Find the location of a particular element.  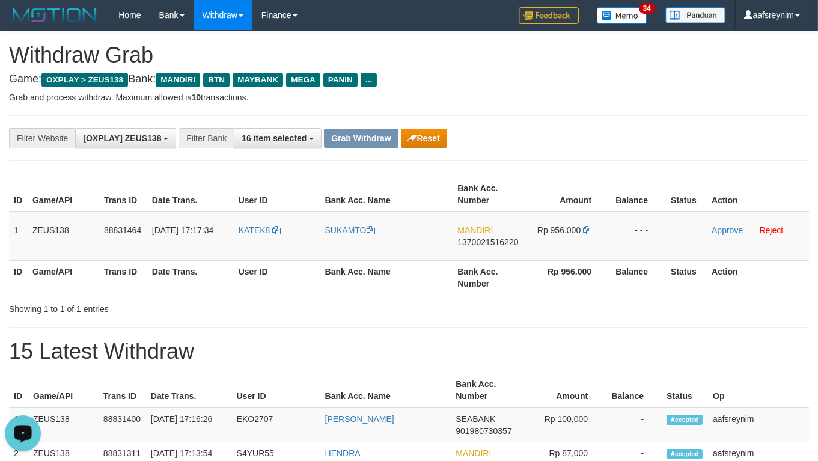

div: Showing 1 to 1 of 1 entries is located at coordinates (170, 307).